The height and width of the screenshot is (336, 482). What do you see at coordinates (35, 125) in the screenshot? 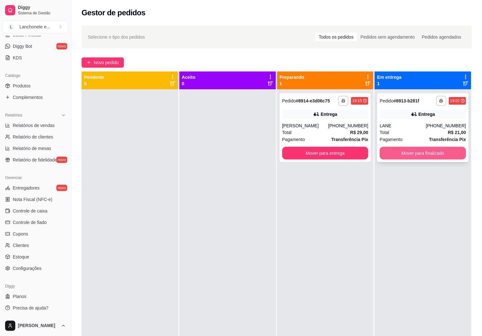
I see `a: Relatórios de vendas` at bounding box center [35, 125].